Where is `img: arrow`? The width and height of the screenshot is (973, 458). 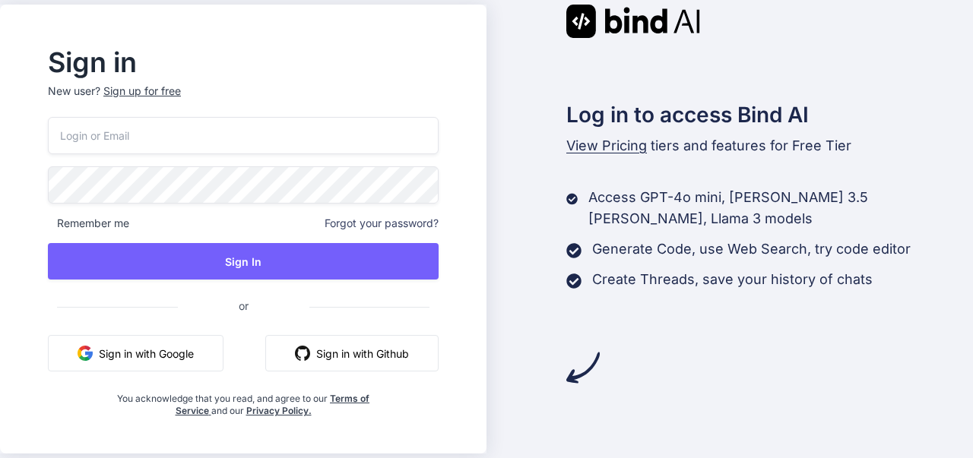 img: arrow is located at coordinates (583, 368).